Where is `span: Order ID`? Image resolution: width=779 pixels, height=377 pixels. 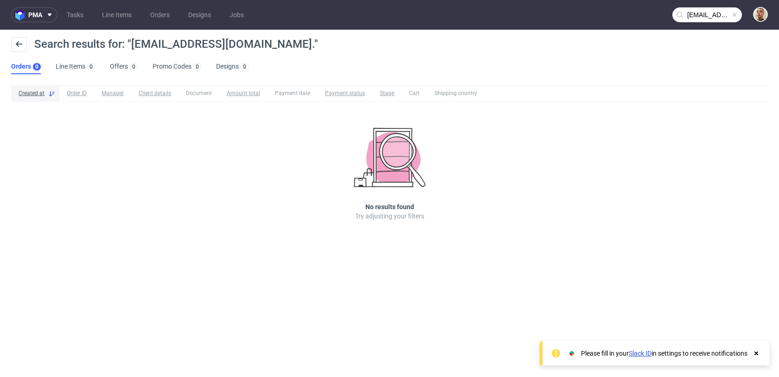 span: Order ID is located at coordinates (76, 93).